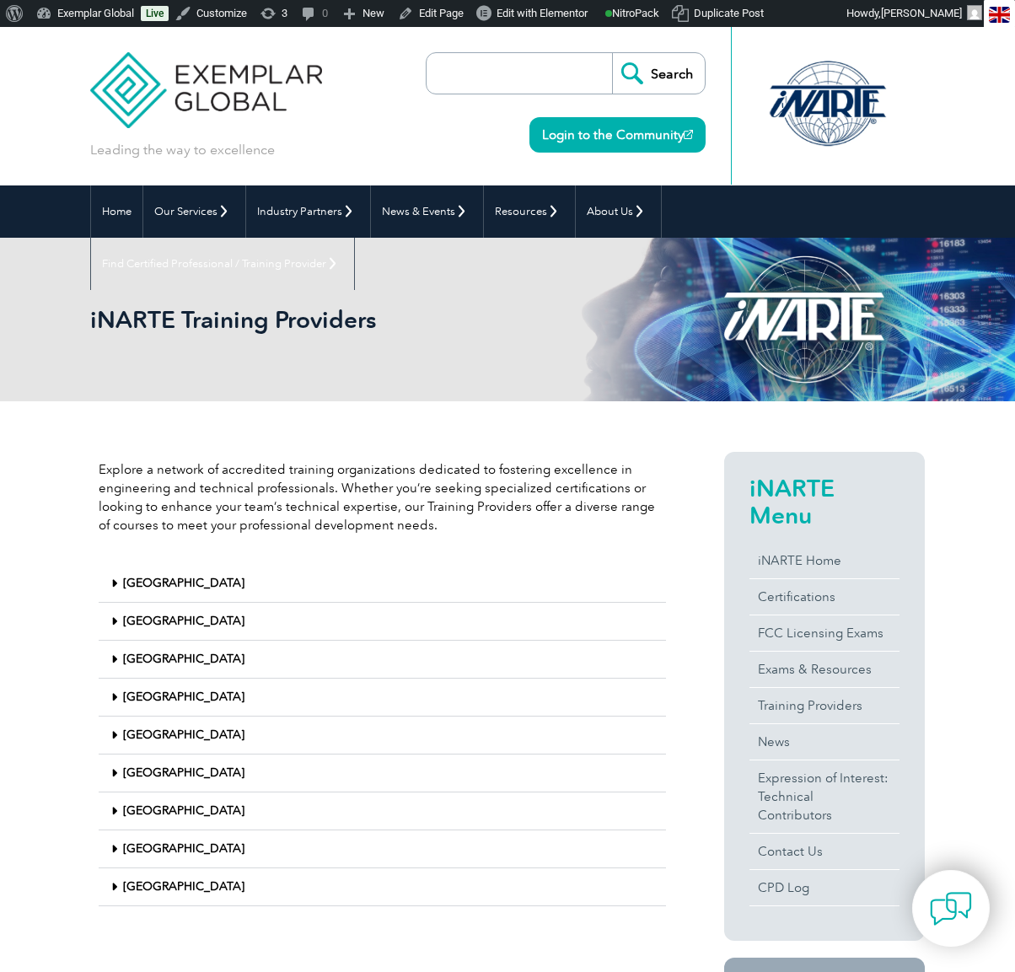  Describe the element at coordinates (427, 212) in the screenshot. I see `a: News & Events` at that location.